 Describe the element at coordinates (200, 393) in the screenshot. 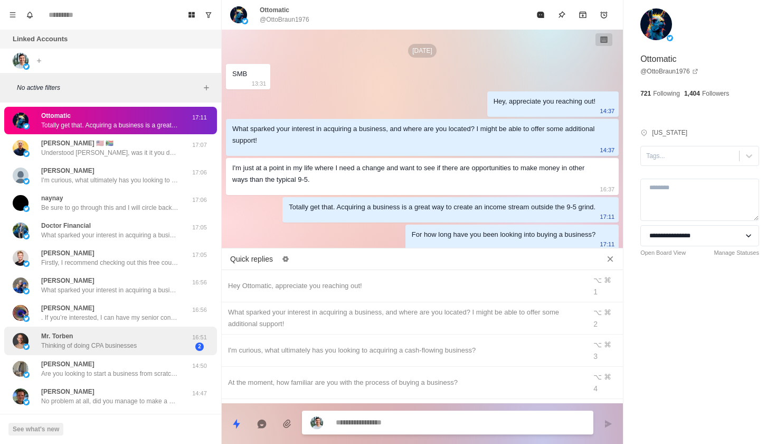

I see `p: 14:47` at that location.